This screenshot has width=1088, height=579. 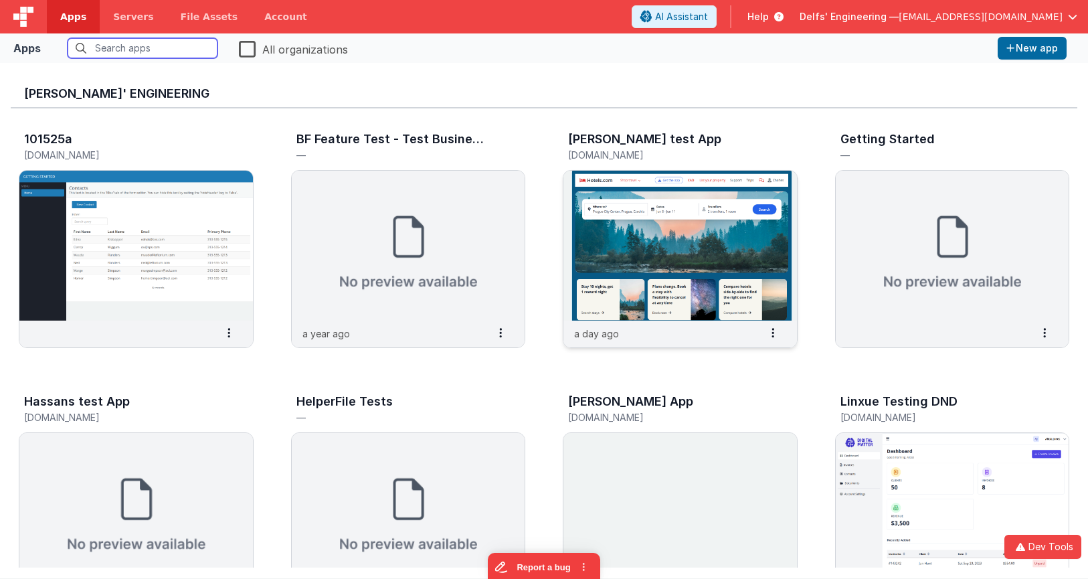 I want to click on span: Servers, so click(x=133, y=17).